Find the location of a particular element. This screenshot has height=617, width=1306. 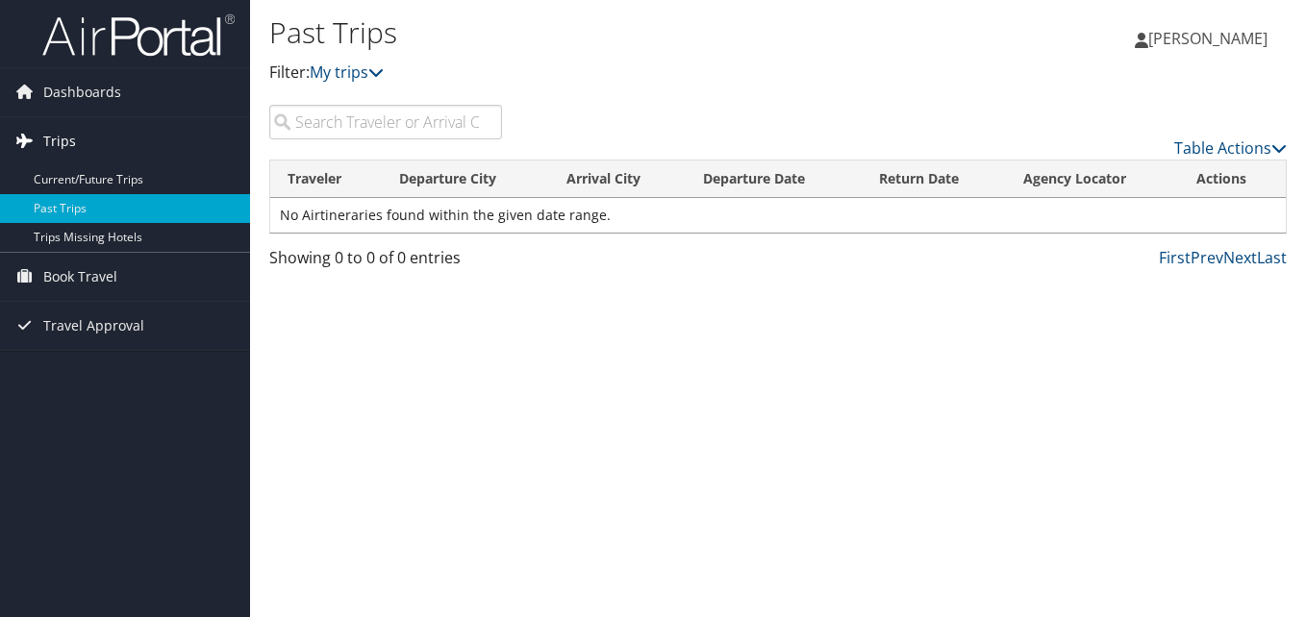

th: Agency Locator: activate to sort column ascending is located at coordinates (1092, 179).